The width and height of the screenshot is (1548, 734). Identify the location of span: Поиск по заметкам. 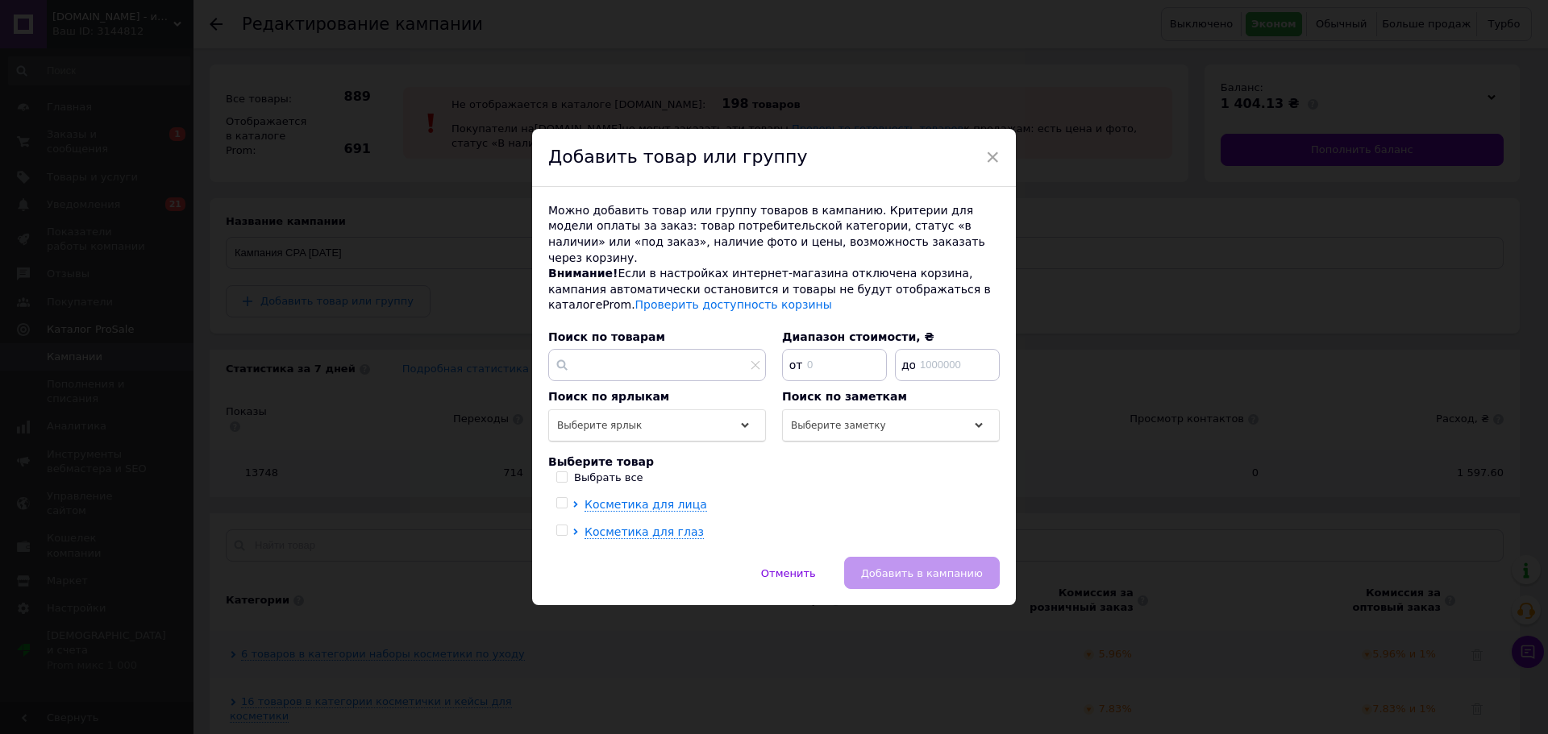
(844, 397).